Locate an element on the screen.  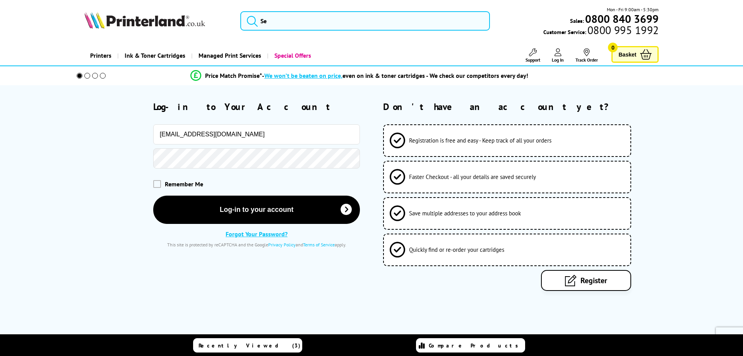
h2: Don't have an account yet? is located at coordinates (521, 106).